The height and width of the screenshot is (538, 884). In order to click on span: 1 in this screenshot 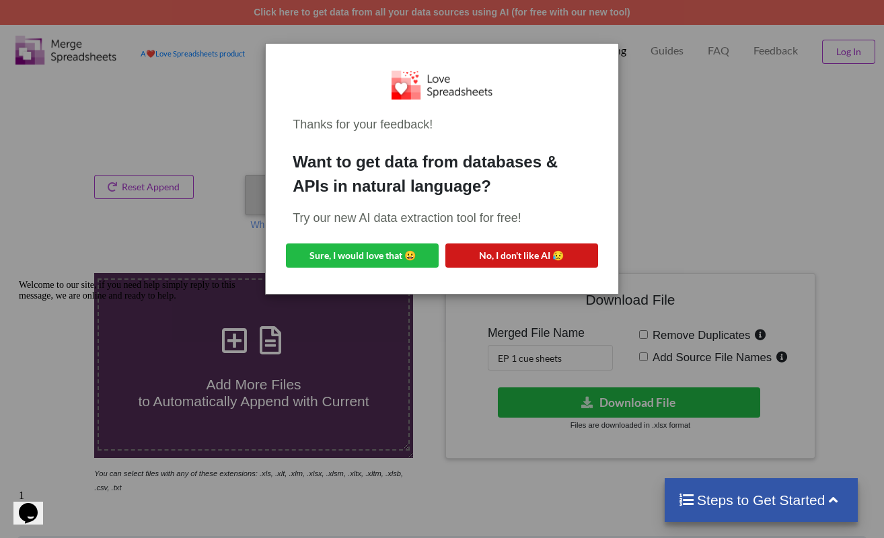, I will do `click(8, 11)`.